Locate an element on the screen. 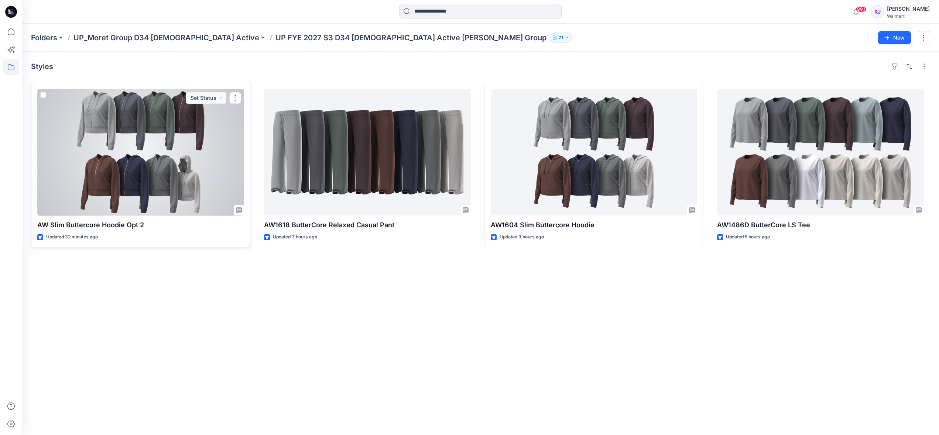  a: AW Slim Buttercore Hoodie Opt 2 is located at coordinates (141, 152).